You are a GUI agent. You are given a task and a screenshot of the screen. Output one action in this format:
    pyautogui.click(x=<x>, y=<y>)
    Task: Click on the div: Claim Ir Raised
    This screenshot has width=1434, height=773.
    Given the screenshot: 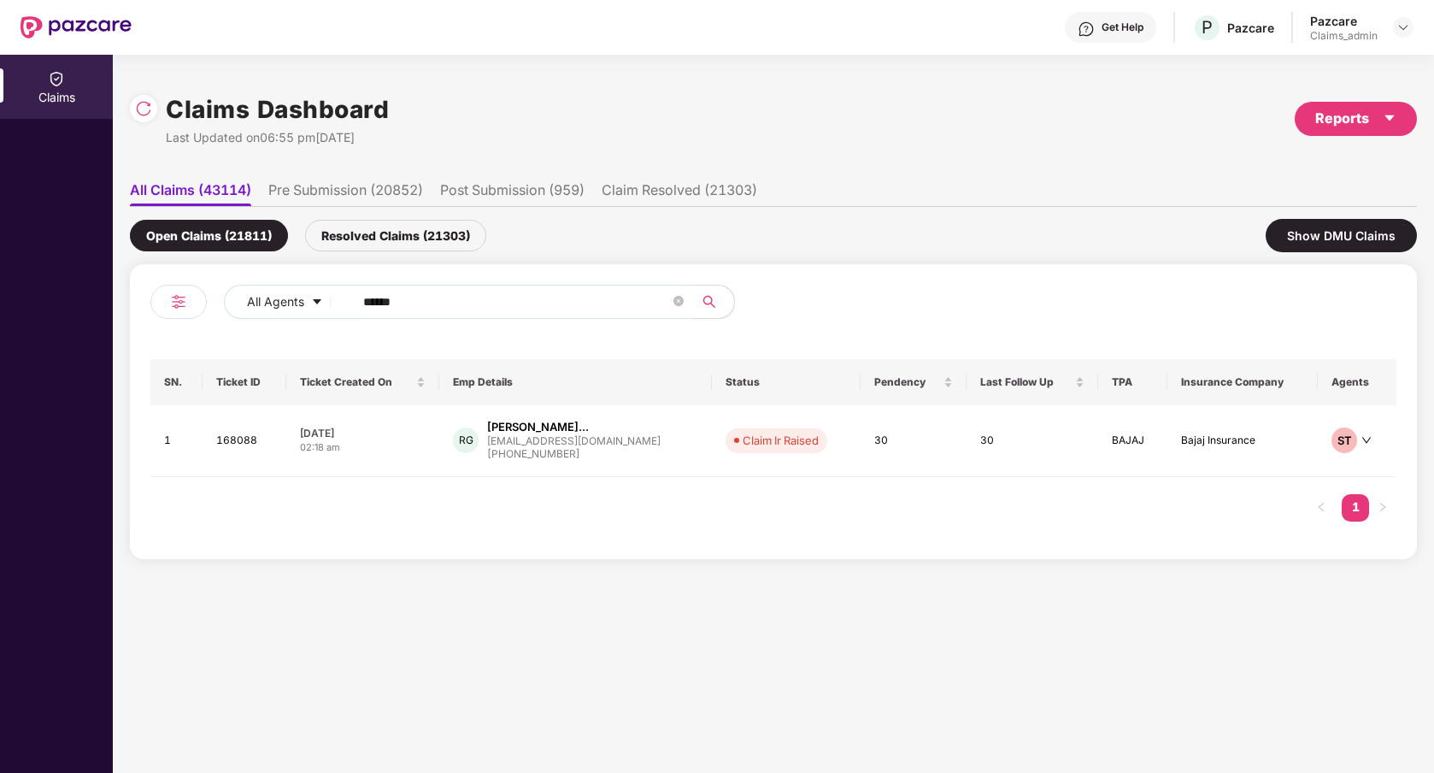 What is the action you would take?
    pyautogui.click(x=780, y=440)
    